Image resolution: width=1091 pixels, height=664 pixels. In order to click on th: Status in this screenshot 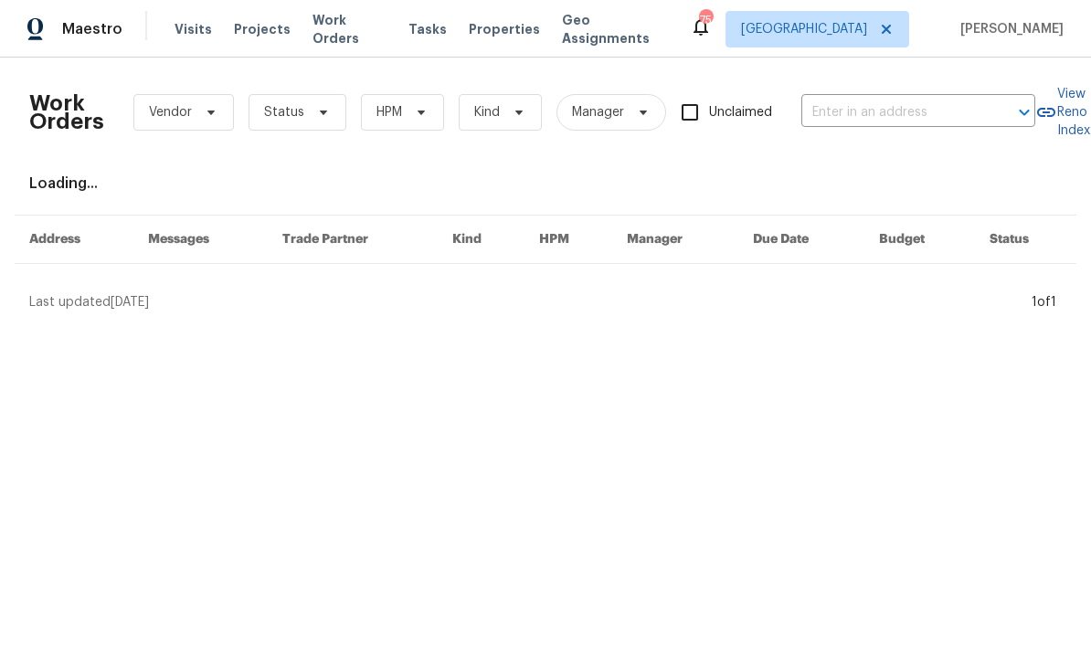, I will do `click(1025, 239)`.